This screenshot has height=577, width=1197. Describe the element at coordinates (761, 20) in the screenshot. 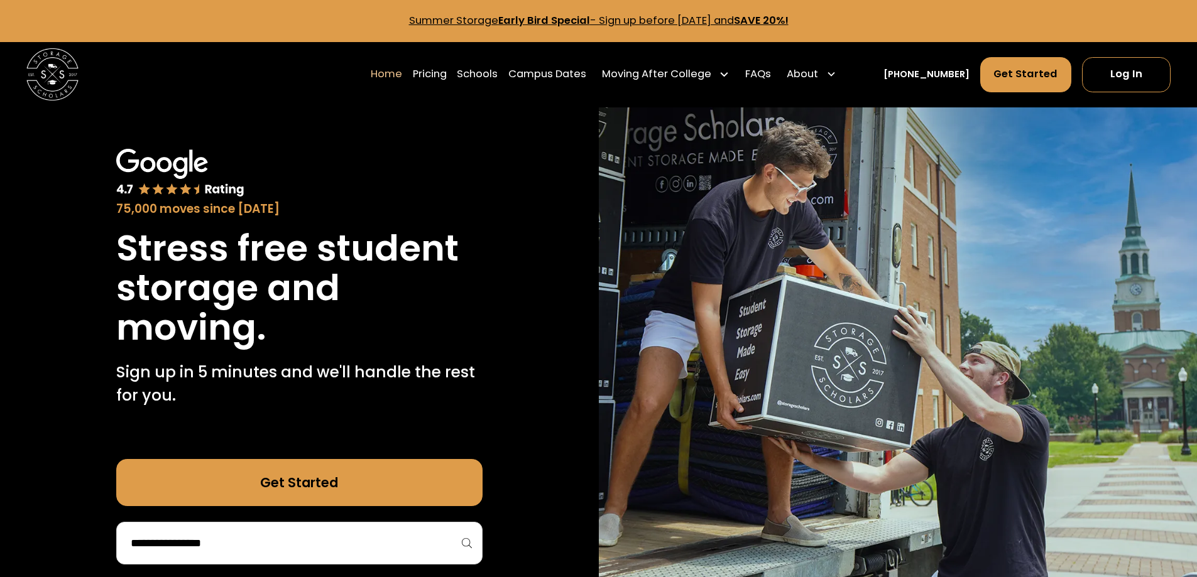

I see `strong: SAVE 20%!` at that location.